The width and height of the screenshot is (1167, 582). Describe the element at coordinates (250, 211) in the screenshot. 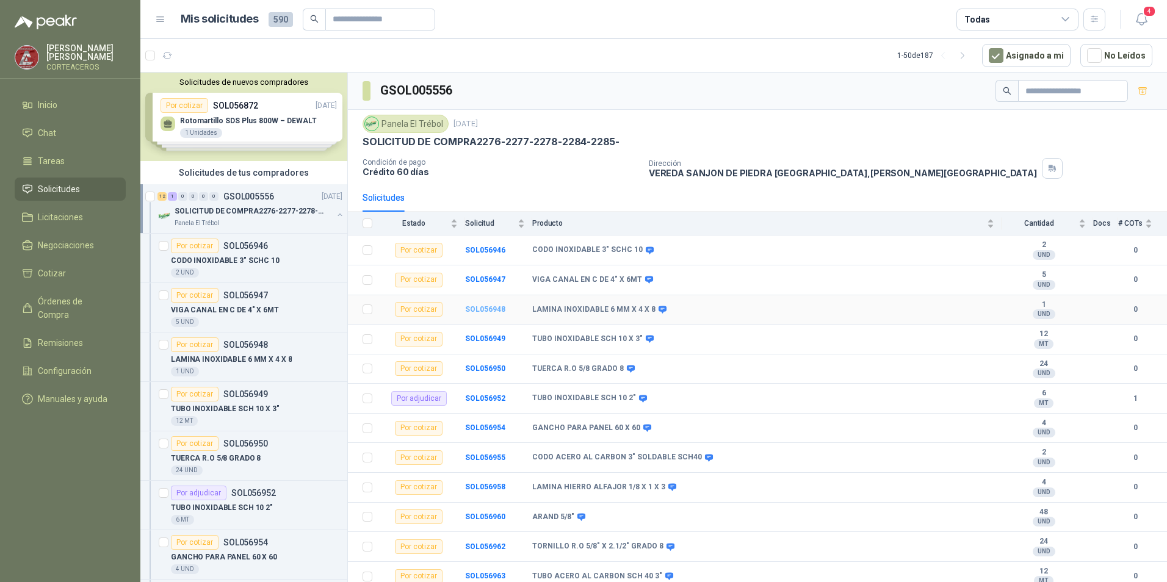

I see `p: SOLICITUD DE COMPRA2276-2277-2278-2284-2285-` at that location.